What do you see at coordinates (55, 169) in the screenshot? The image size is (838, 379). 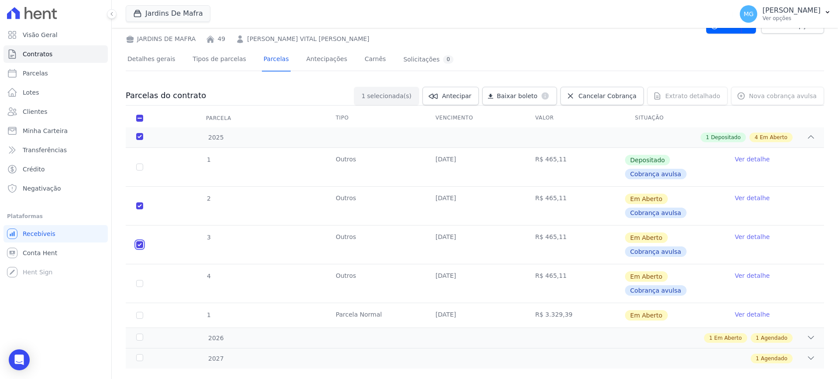 I see `a: Crédito` at bounding box center [55, 169].